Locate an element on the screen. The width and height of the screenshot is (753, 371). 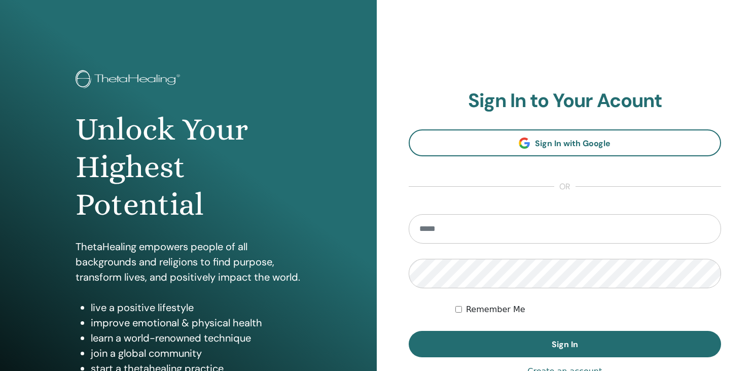
label: Remember Me is located at coordinates (495, 309).